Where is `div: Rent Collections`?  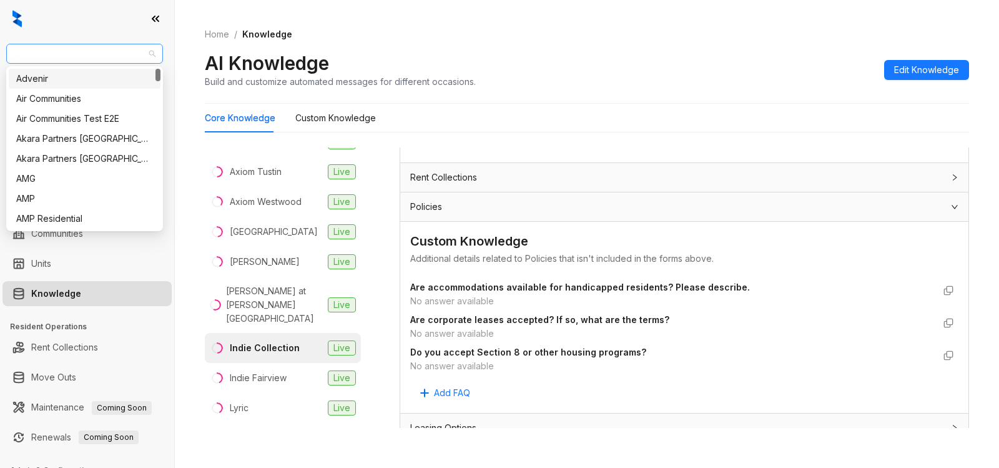 div: Rent Collections is located at coordinates (684, 177).